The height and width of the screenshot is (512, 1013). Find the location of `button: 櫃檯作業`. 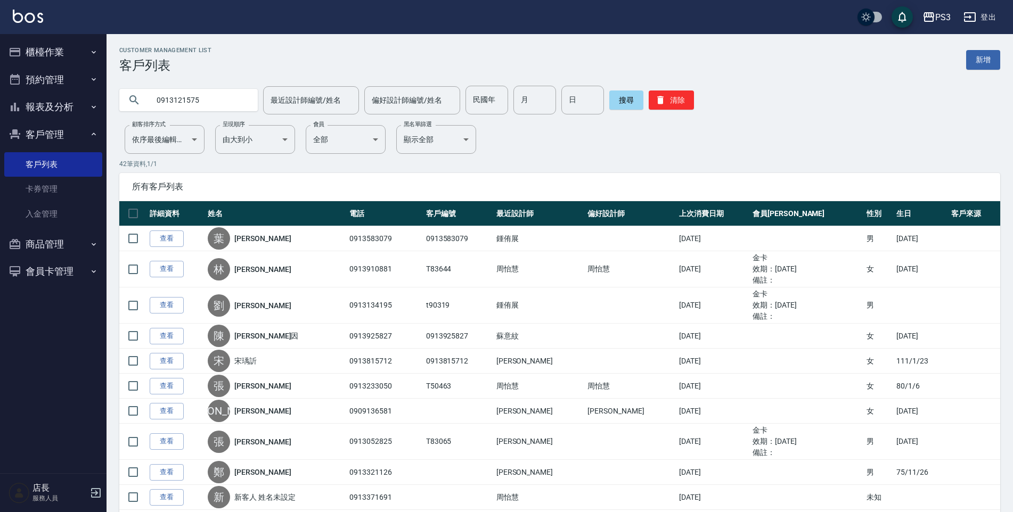

button: 櫃檯作業 is located at coordinates (53, 52).